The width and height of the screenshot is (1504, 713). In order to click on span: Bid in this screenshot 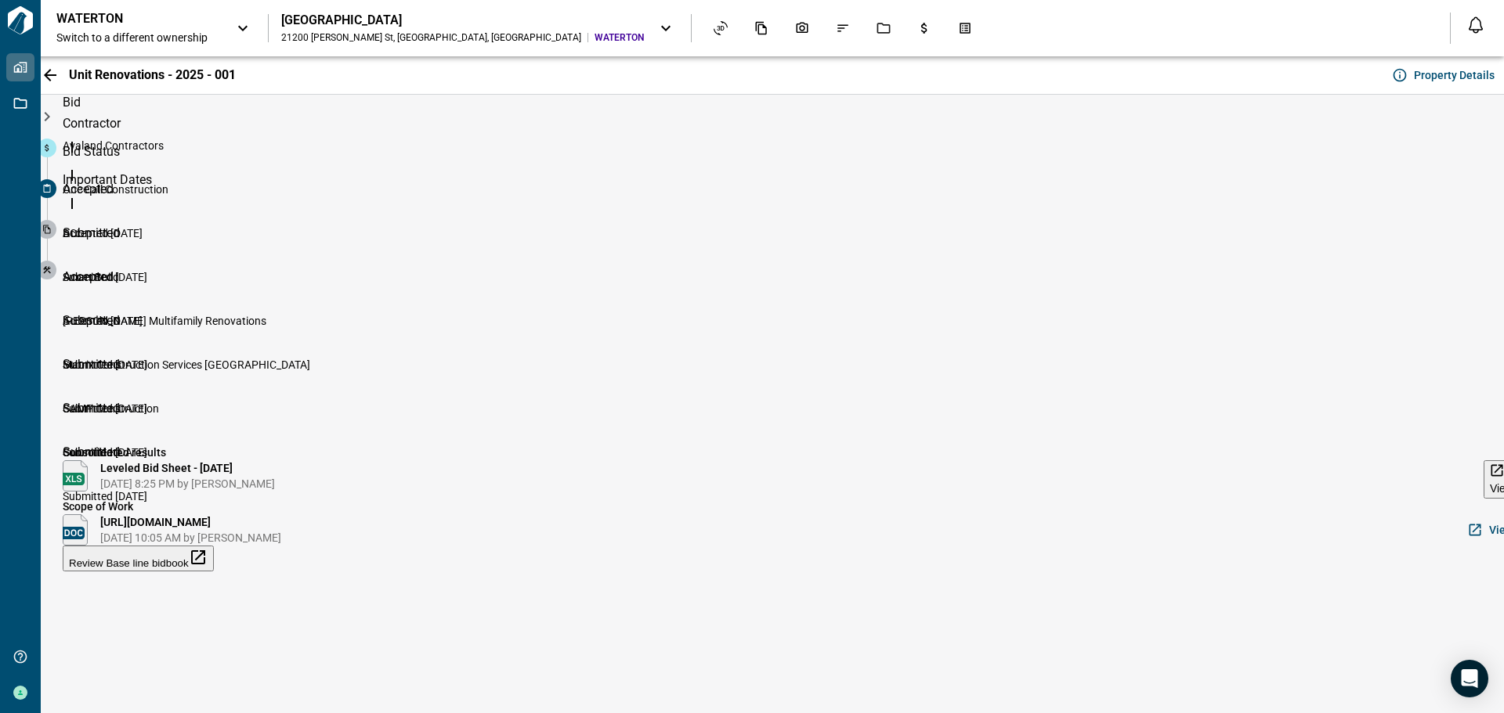, I will do `click(71, 102)`.